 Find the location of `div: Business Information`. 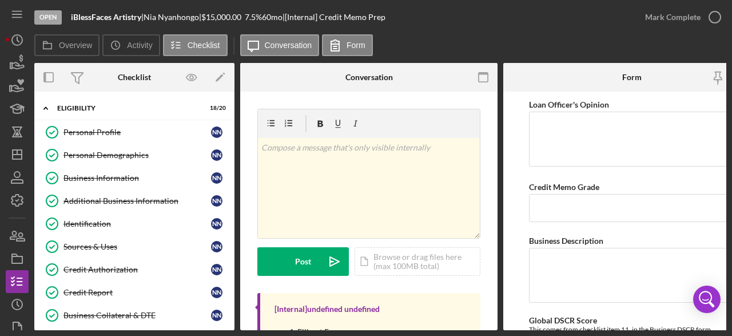

div: Business Information is located at coordinates (137, 178).